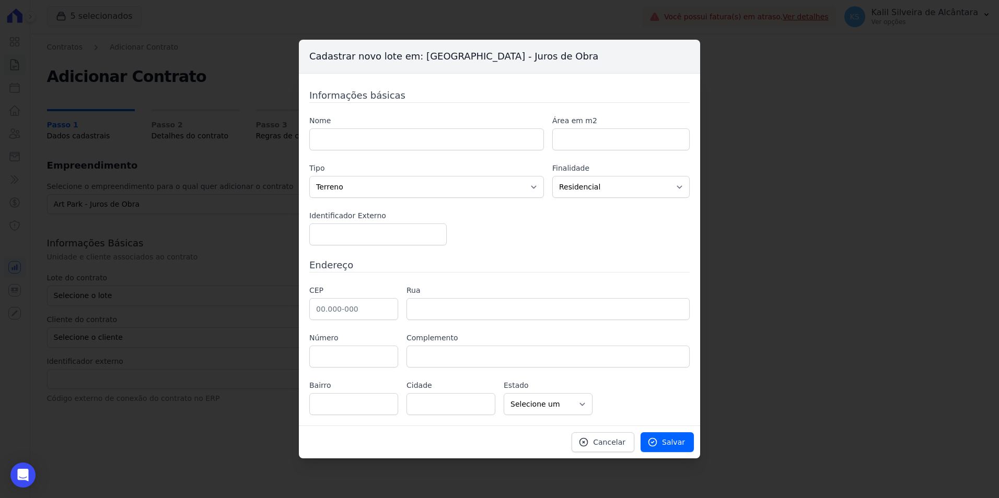 The image size is (999, 498). What do you see at coordinates (548, 386) in the screenshot?
I see `label: Estado` at bounding box center [548, 386].